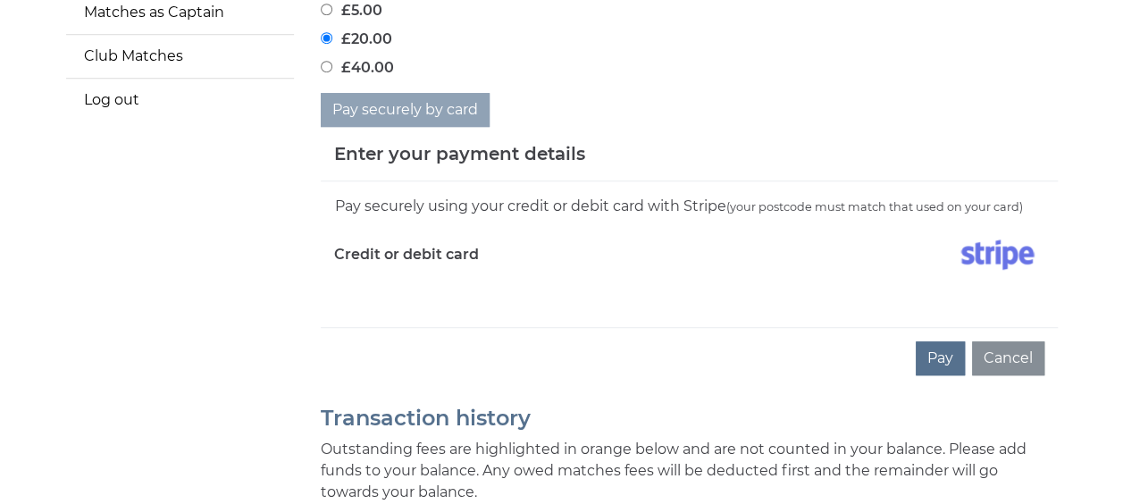 The image size is (1123, 504). I want to click on a: Log out, so click(180, 100).